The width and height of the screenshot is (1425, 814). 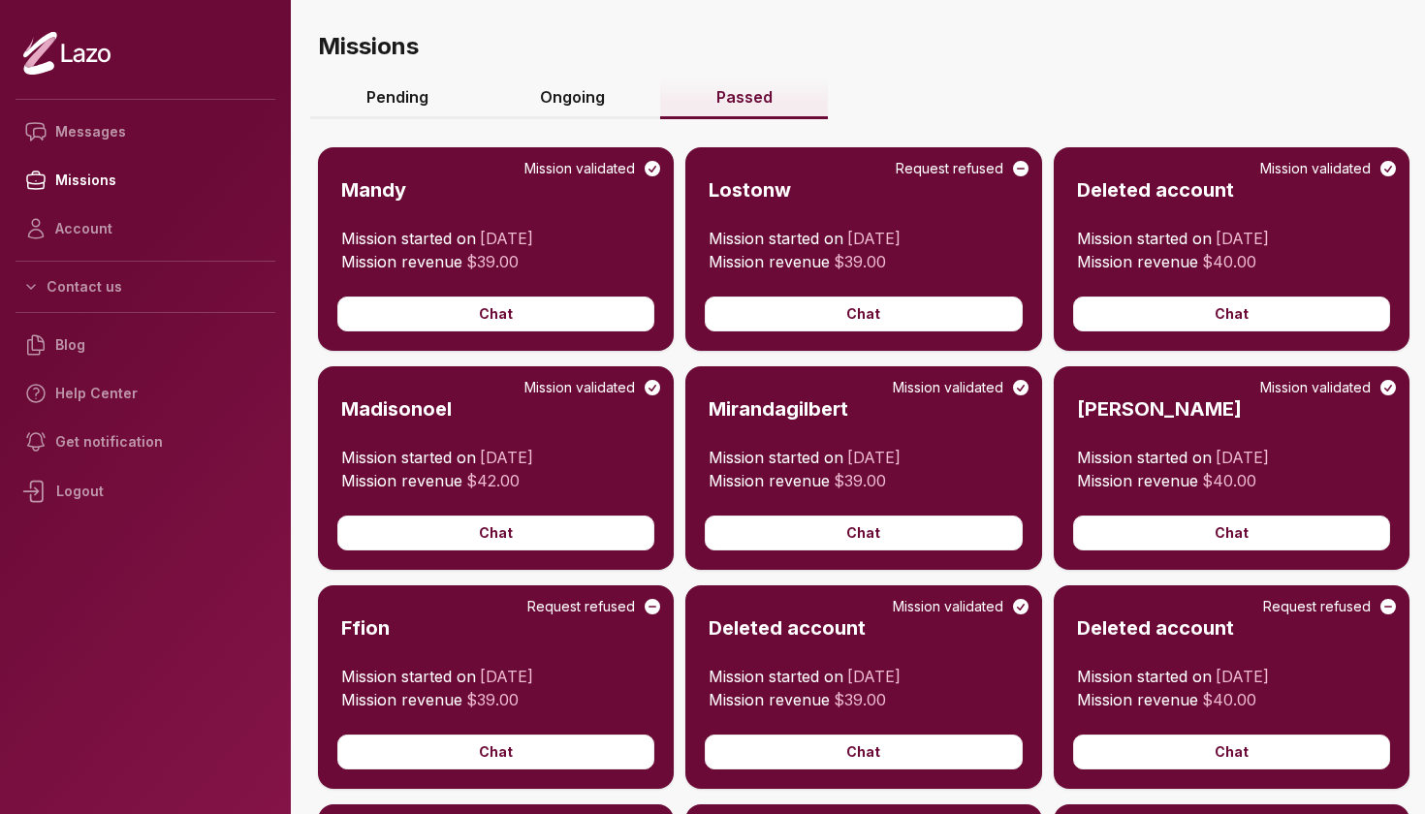 I want to click on div: Logout, so click(x=145, y=492).